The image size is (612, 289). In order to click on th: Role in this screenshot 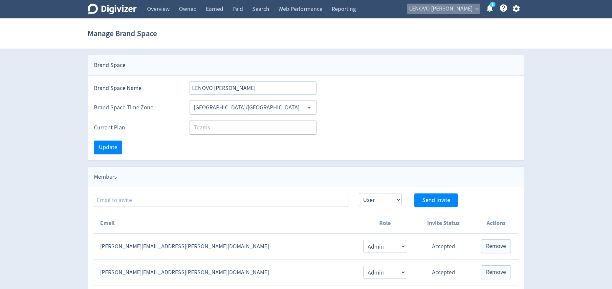, I will do `click(385, 223)`.